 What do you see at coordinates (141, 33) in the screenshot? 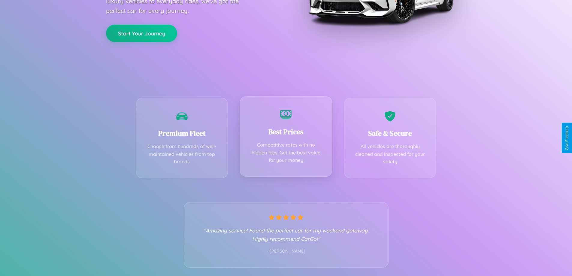
I see `button: Start Your Journey` at bounding box center [141, 33].